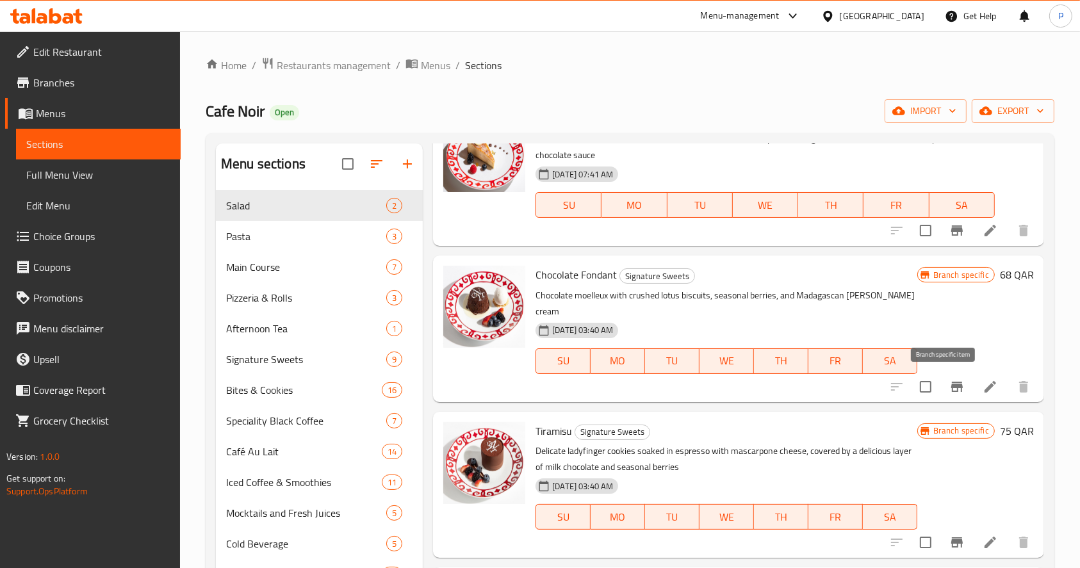 The width and height of the screenshot is (1080, 568). What do you see at coordinates (306, 206) in the screenshot?
I see `span: Salad` at bounding box center [306, 206].